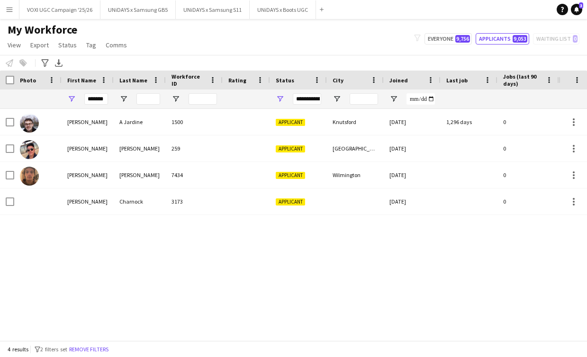 This screenshot has width=587, height=357. What do you see at coordinates (194, 201) in the screenshot?
I see `div: 3173` at bounding box center [194, 201].